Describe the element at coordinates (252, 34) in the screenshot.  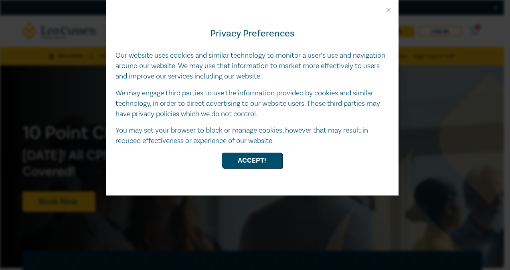
I see `h4: Privacy Preferences` at that location.